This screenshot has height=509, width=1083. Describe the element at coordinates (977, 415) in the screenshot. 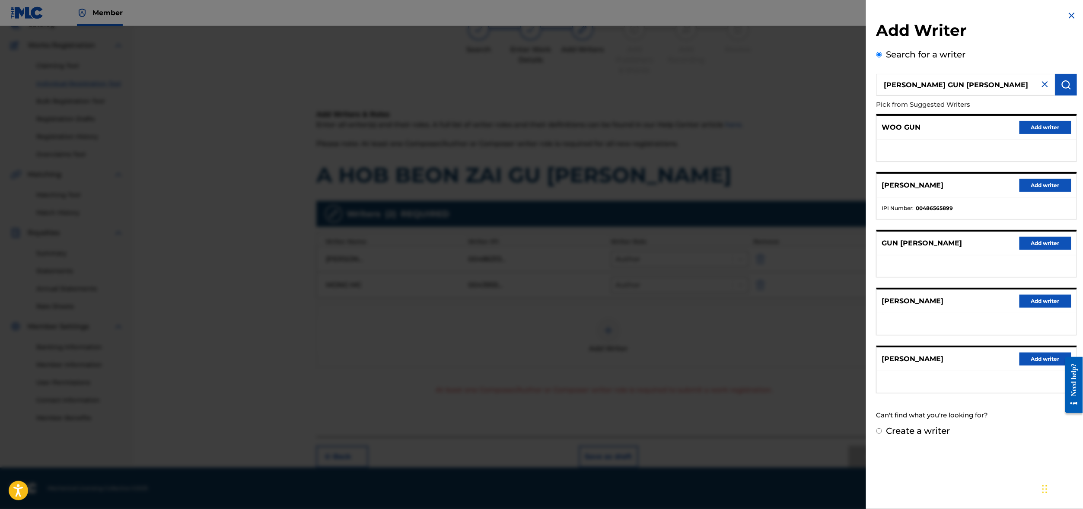

I see `div: Can't find what you're looking for?` at that location.